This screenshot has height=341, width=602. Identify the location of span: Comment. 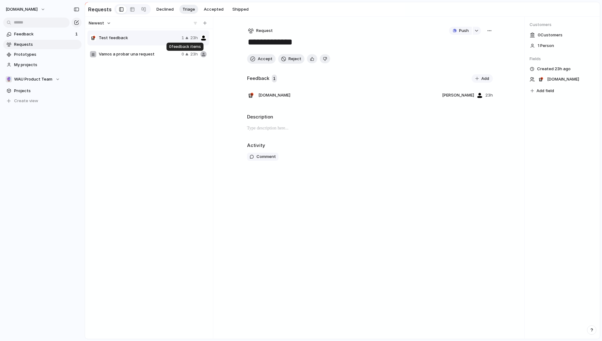
(266, 157).